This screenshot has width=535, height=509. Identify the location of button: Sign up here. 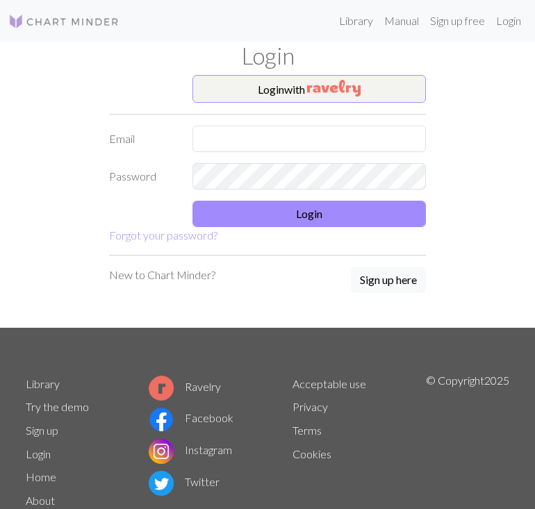
(388, 280).